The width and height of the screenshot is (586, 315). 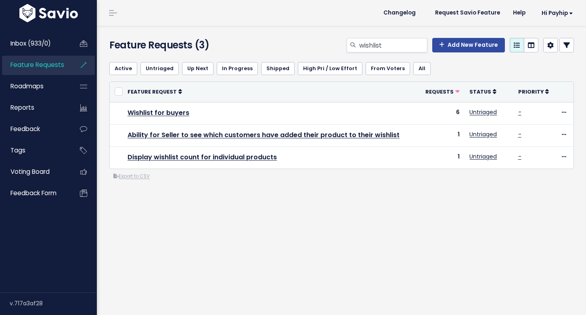 I want to click on a: Feedback form, so click(x=34, y=193).